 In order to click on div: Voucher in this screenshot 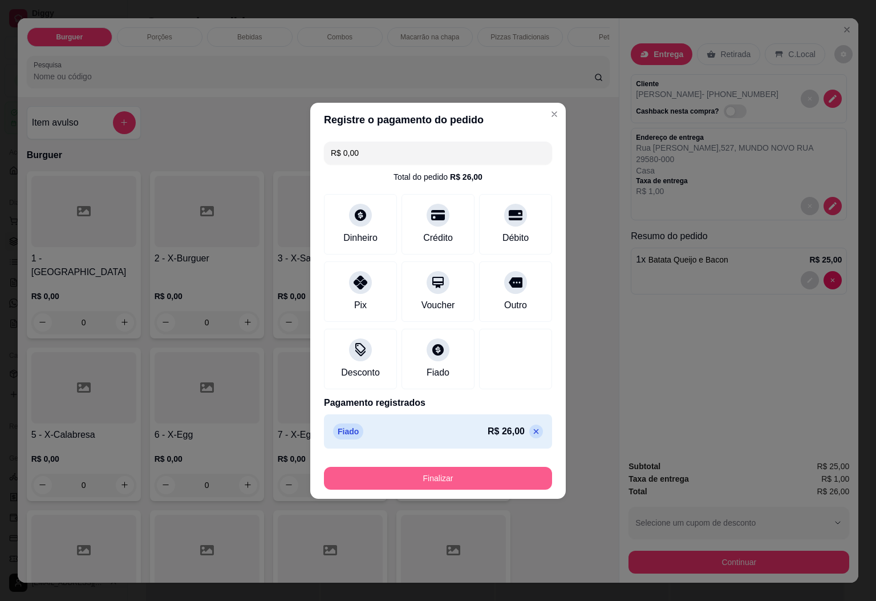, I will do `click(438, 305)`.